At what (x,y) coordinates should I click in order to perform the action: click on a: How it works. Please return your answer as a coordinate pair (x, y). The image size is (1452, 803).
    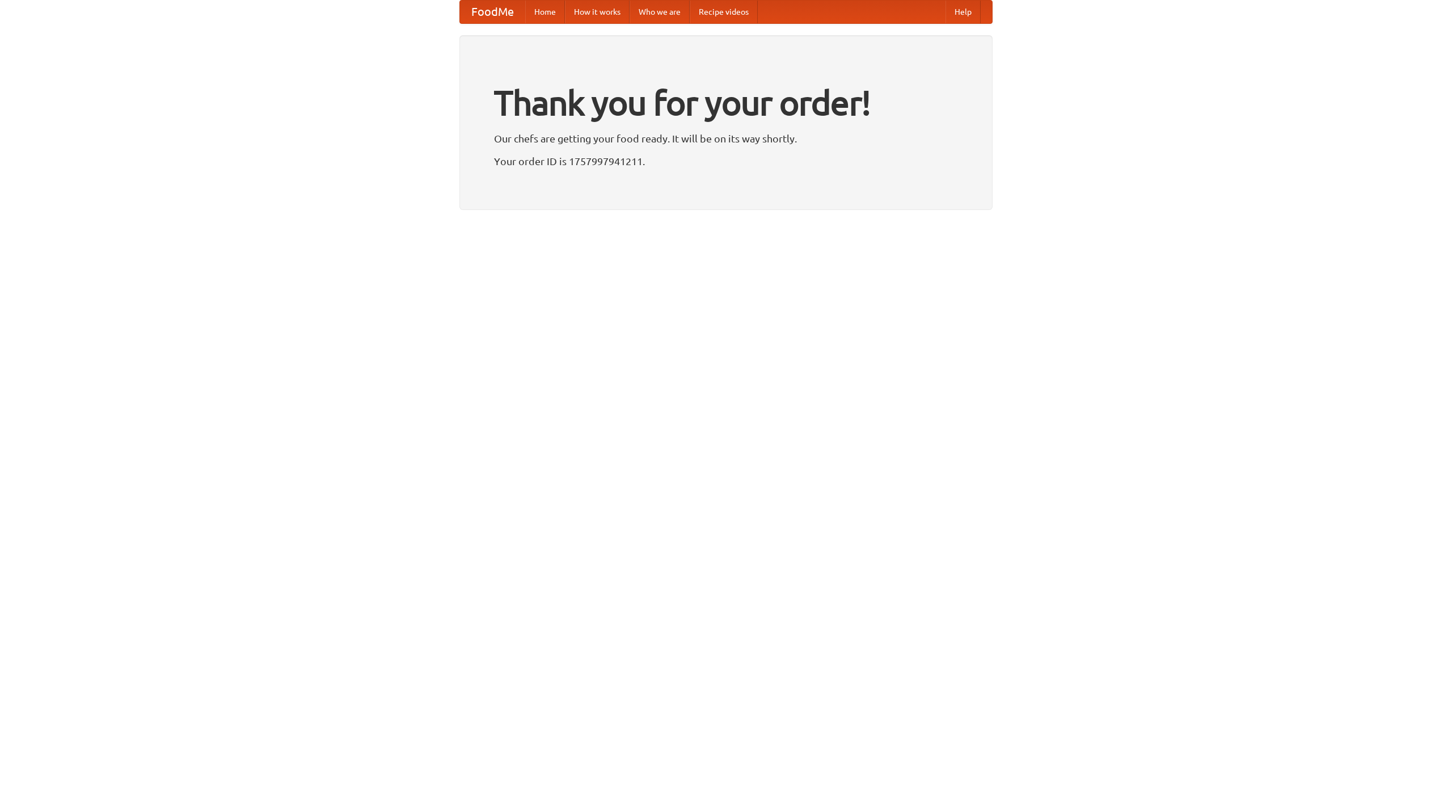
    Looking at the image, I should click on (597, 12).